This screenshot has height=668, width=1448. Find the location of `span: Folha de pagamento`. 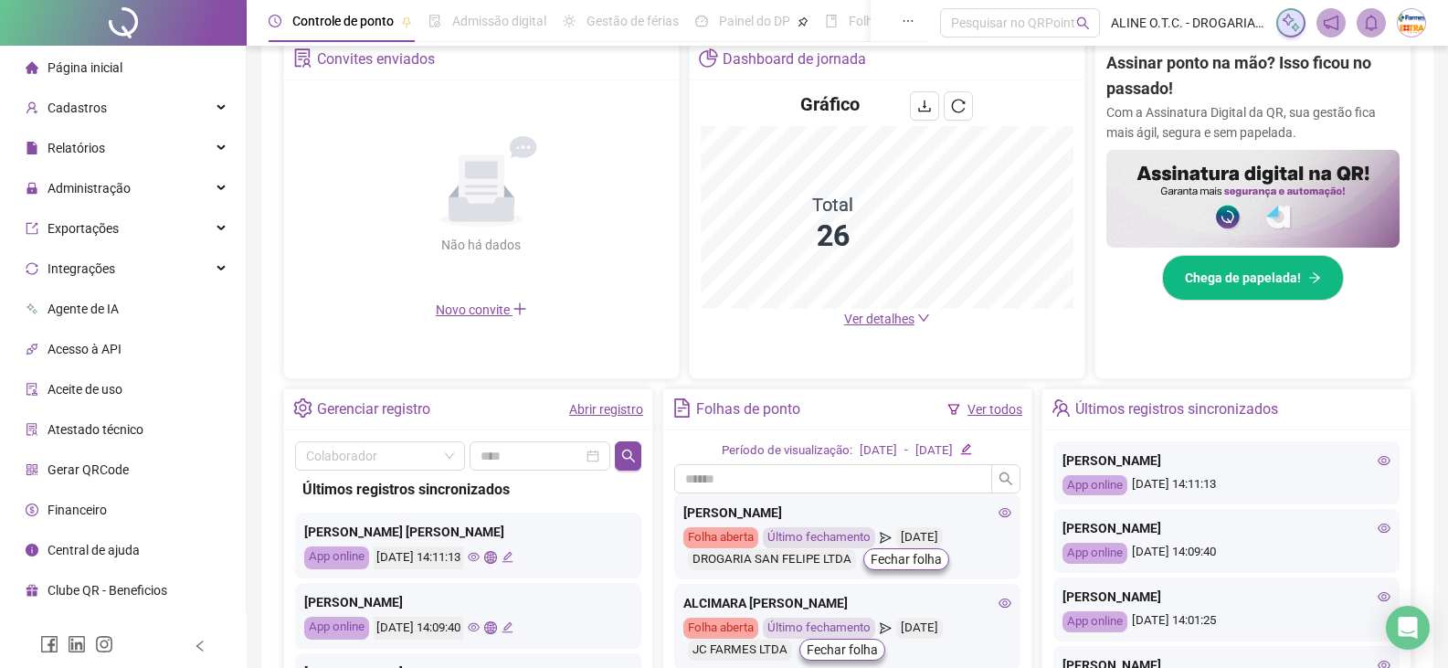

span: Folha de pagamento is located at coordinates (907, 21).